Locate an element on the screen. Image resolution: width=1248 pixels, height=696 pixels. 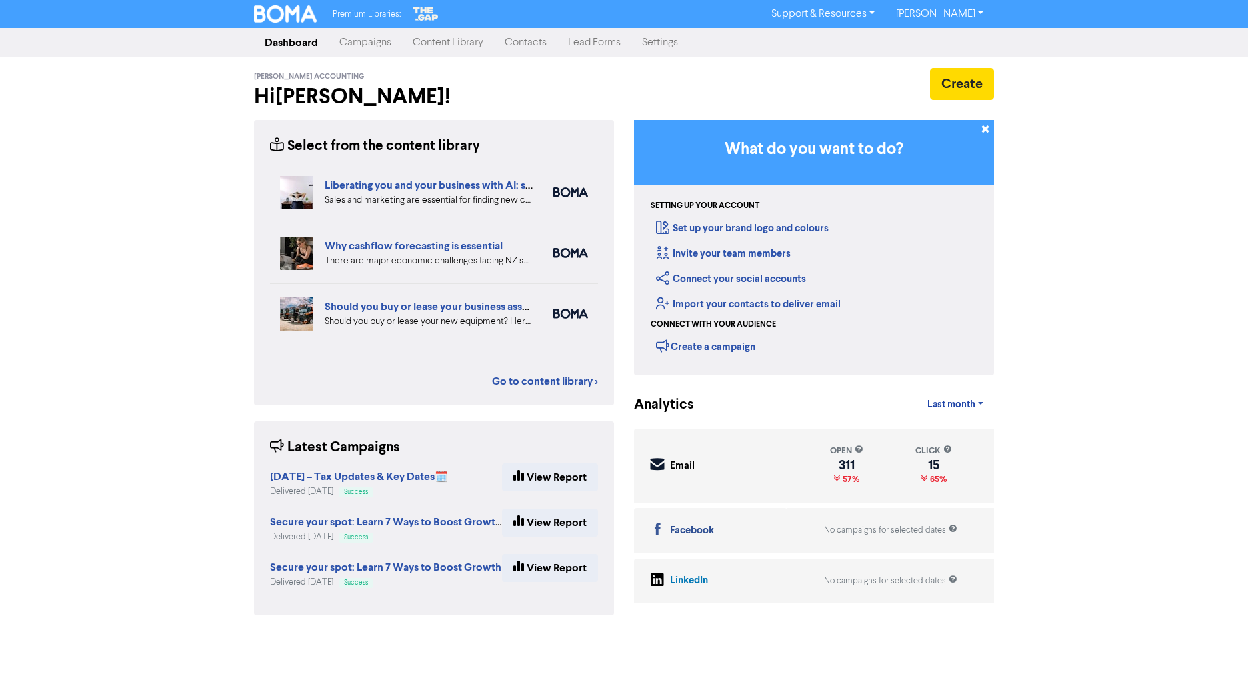
a: Last month is located at coordinates (955, 405).